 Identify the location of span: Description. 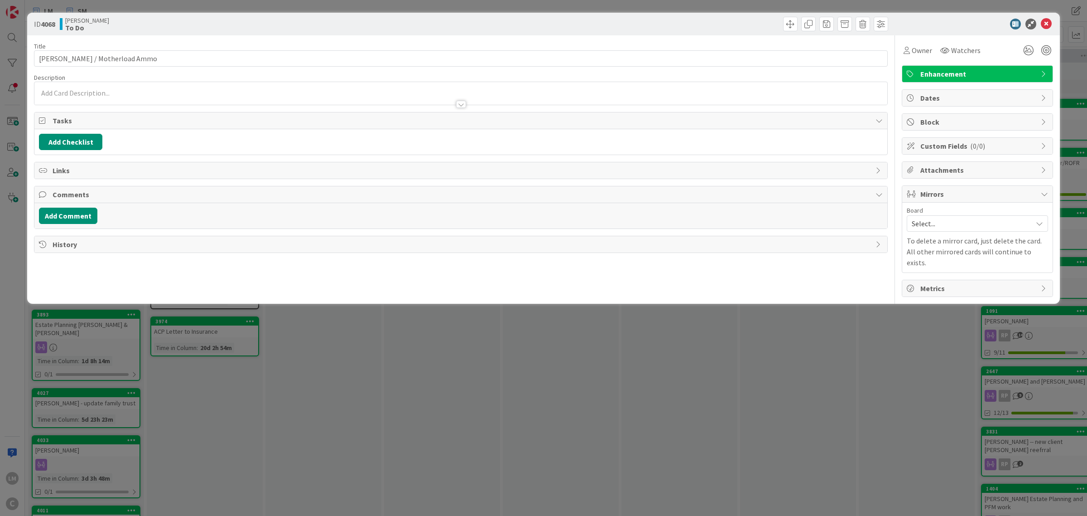
(49, 77).